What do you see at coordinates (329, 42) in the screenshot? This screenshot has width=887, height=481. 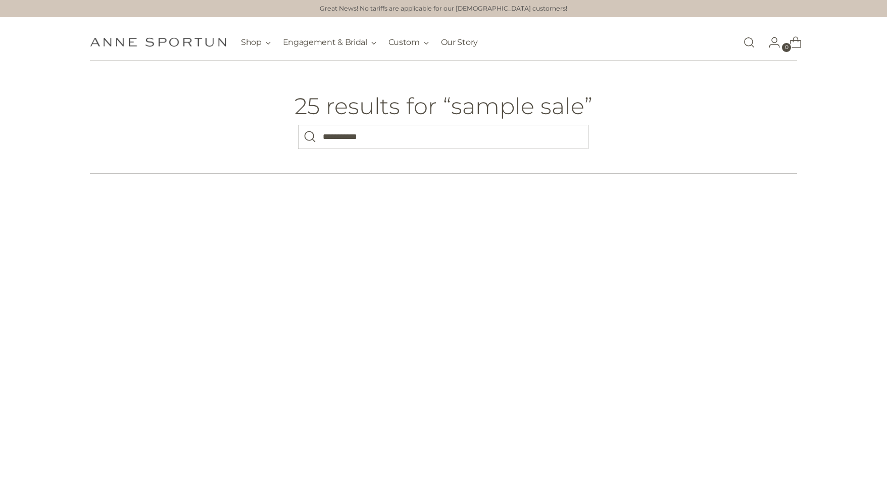 I see `button: Engagement & Bridal` at bounding box center [329, 42].